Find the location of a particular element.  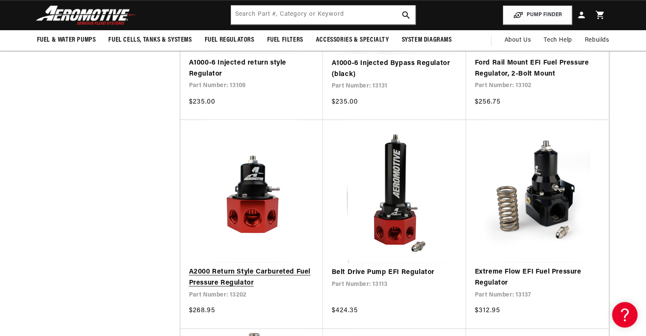

summary: Accessories & Specialty is located at coordinates (352, 40).